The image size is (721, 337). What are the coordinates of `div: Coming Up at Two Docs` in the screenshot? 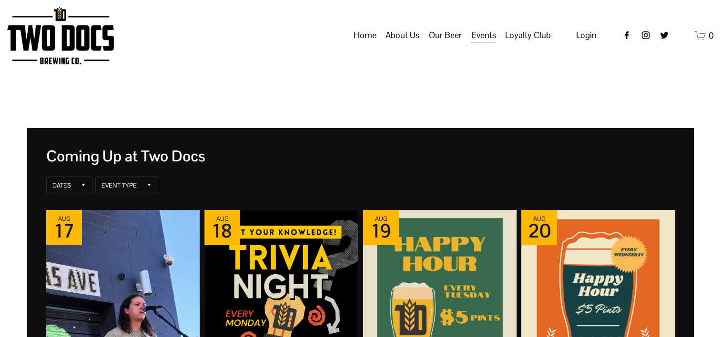 It's located at (361, 156).